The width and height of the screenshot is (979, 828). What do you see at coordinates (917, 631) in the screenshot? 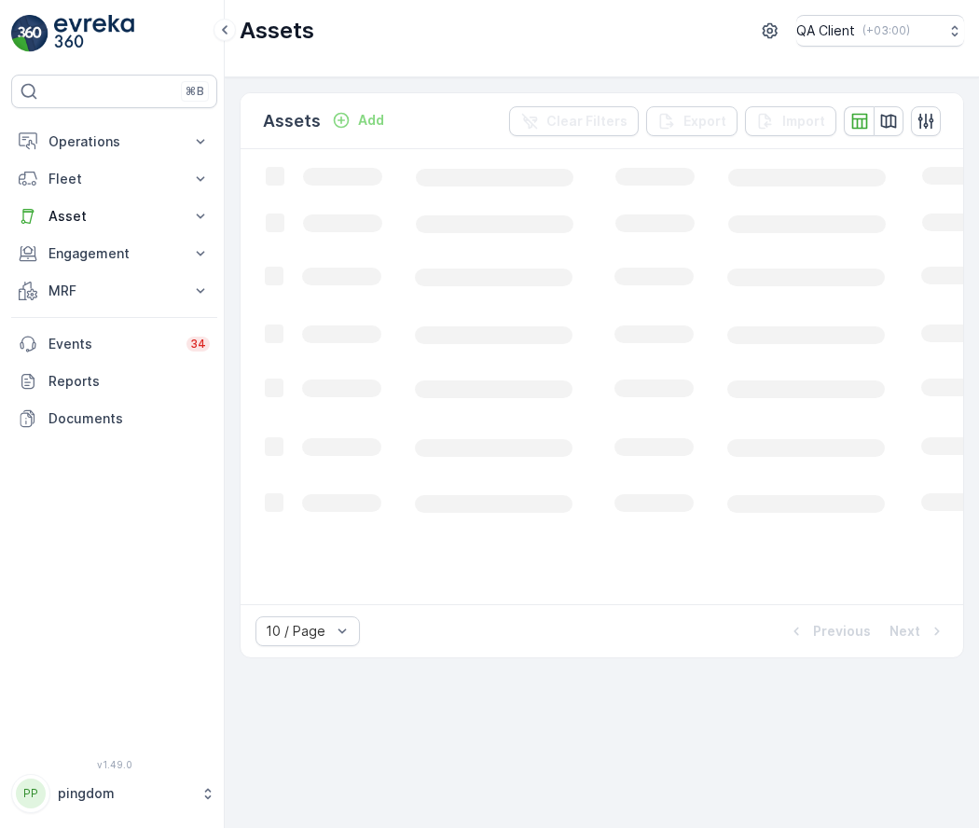
I see `button: Next` at bounding box center [917, 631].